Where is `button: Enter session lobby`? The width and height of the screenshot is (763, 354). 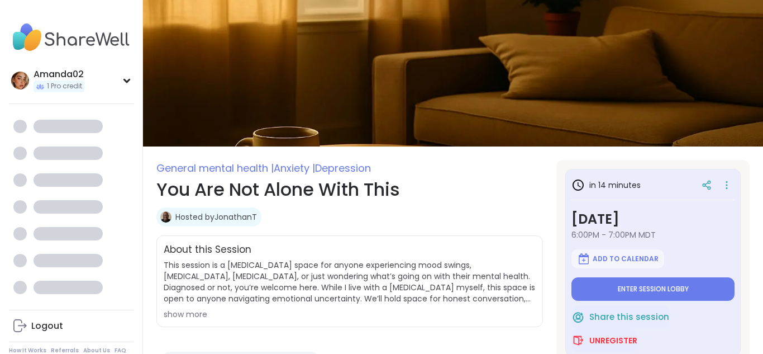 button: Enter session lobby is located at coordinates (653, 289).